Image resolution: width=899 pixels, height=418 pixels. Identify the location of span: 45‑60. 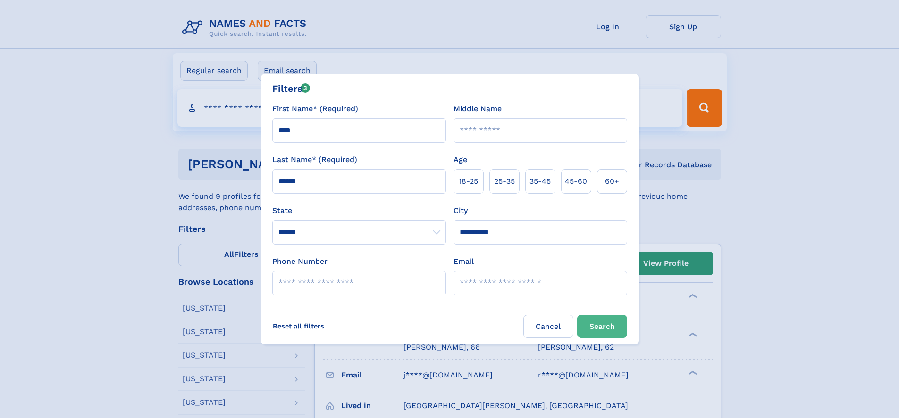
(576, 182).